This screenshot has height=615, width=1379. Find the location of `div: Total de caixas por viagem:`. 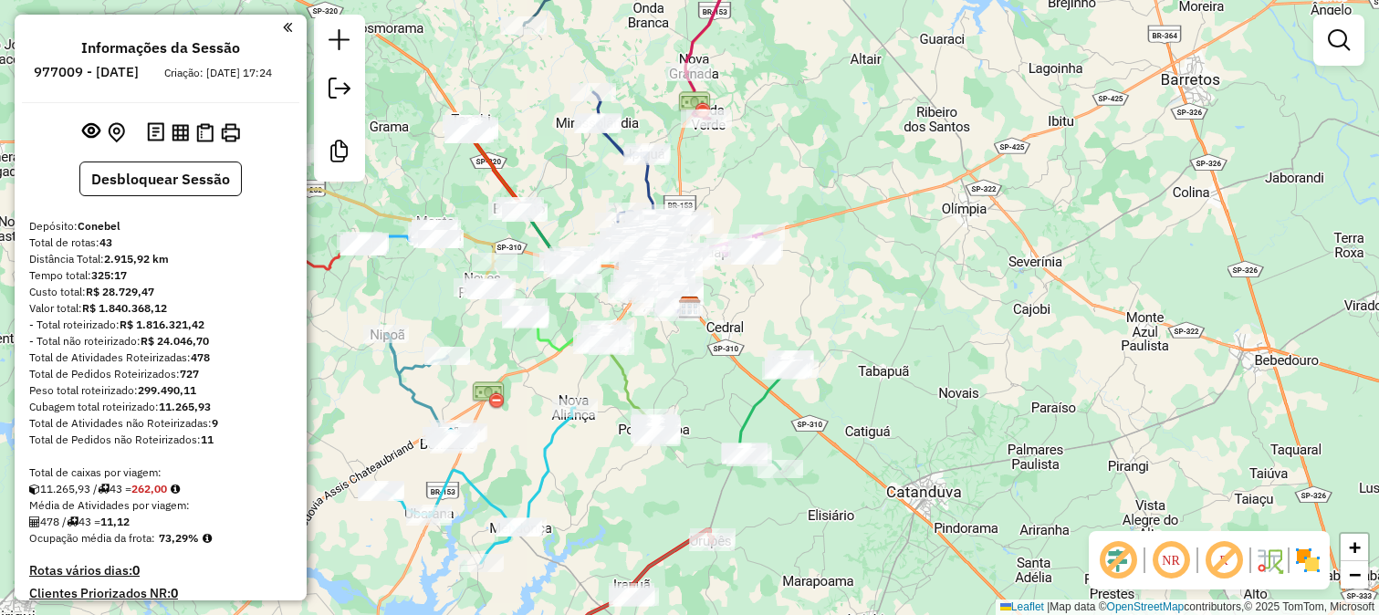

div: Total de caixas por viagem: is located at coordinates (161, 473).